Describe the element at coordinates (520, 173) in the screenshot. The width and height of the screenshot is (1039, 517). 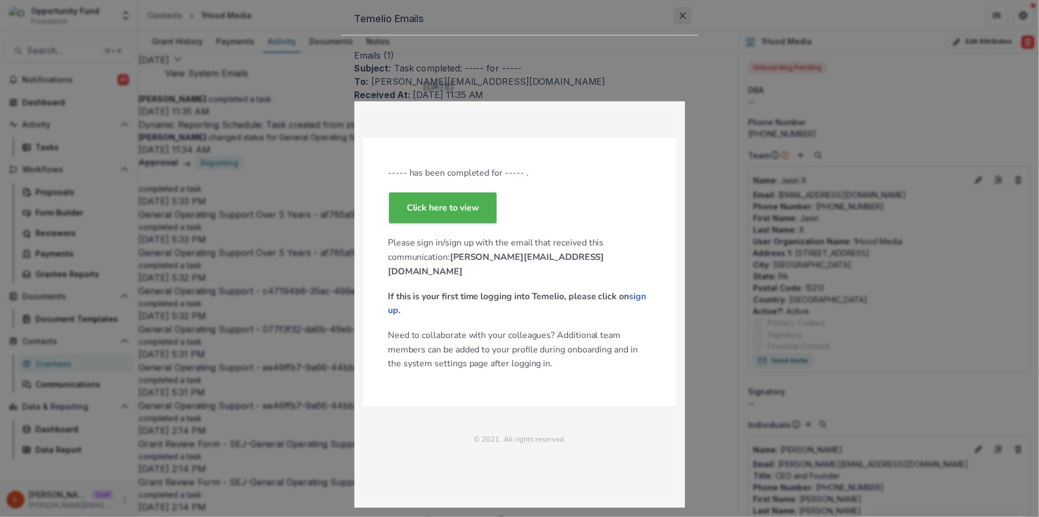
I see `p: ----- has been completed for ----- .` at that location.